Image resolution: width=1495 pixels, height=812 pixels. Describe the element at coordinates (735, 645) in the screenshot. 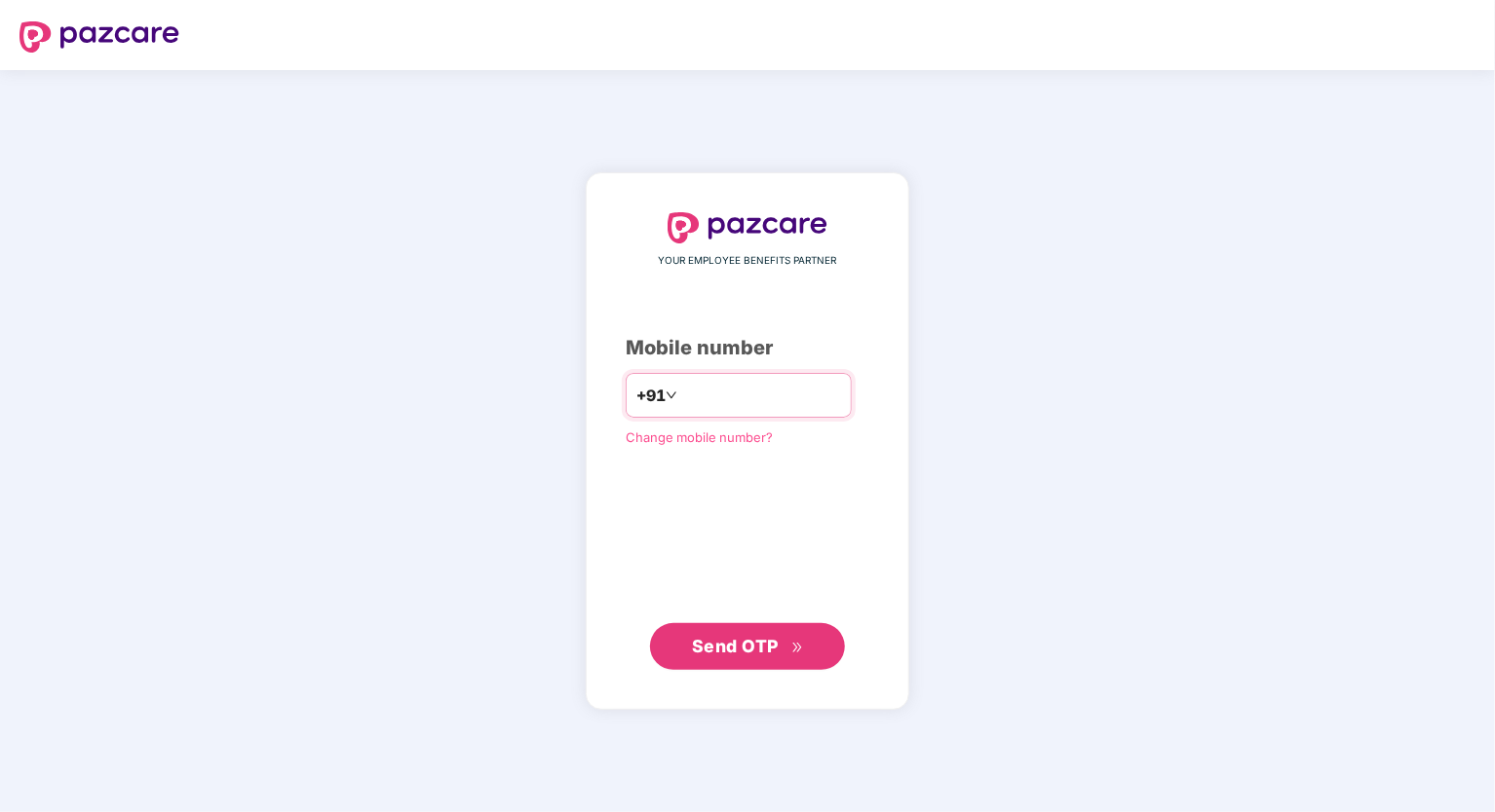

I see `span: Send OTP` at that location.